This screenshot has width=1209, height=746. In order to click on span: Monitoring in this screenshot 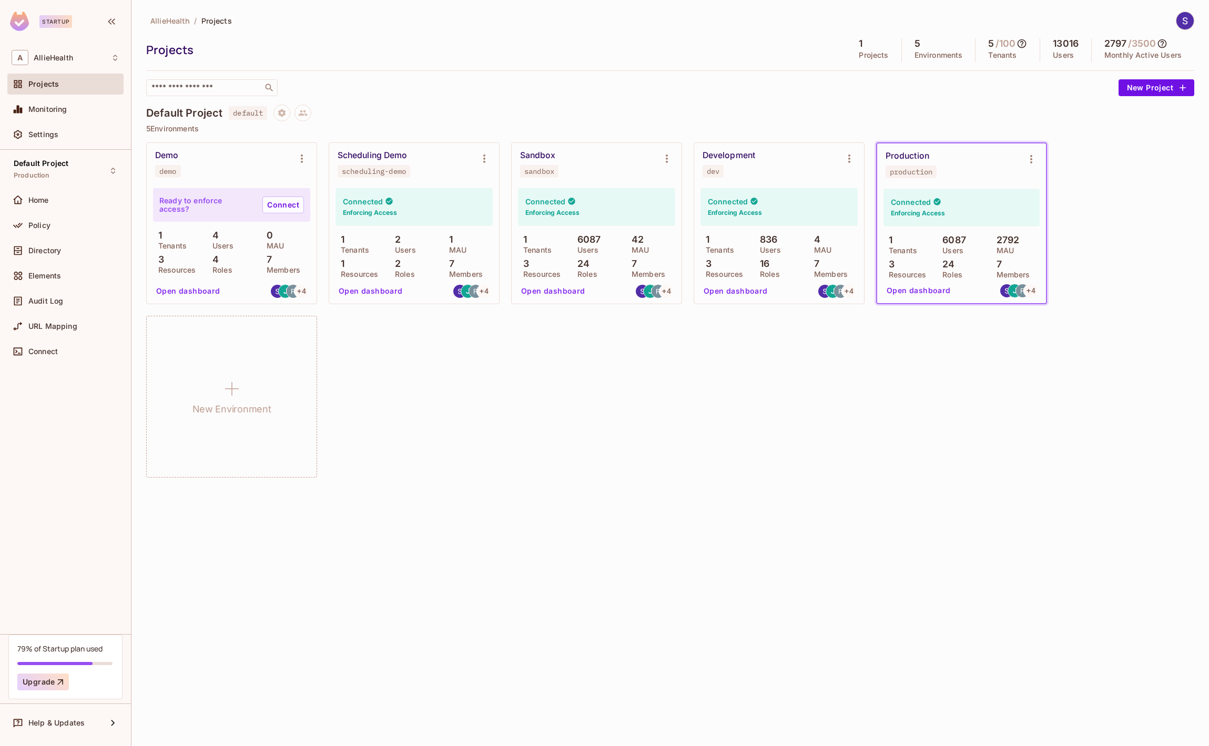, I will do `click(48, 109)`.